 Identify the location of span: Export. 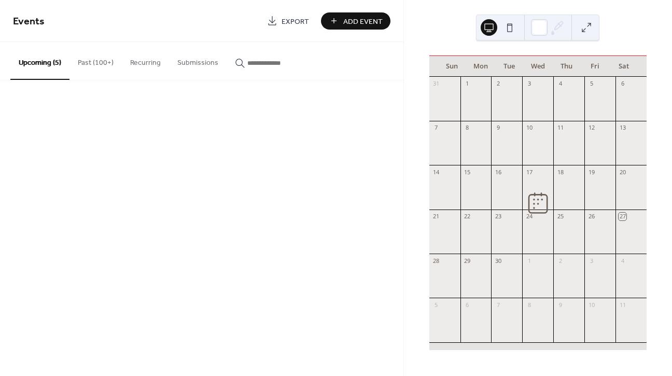
(295, 21).